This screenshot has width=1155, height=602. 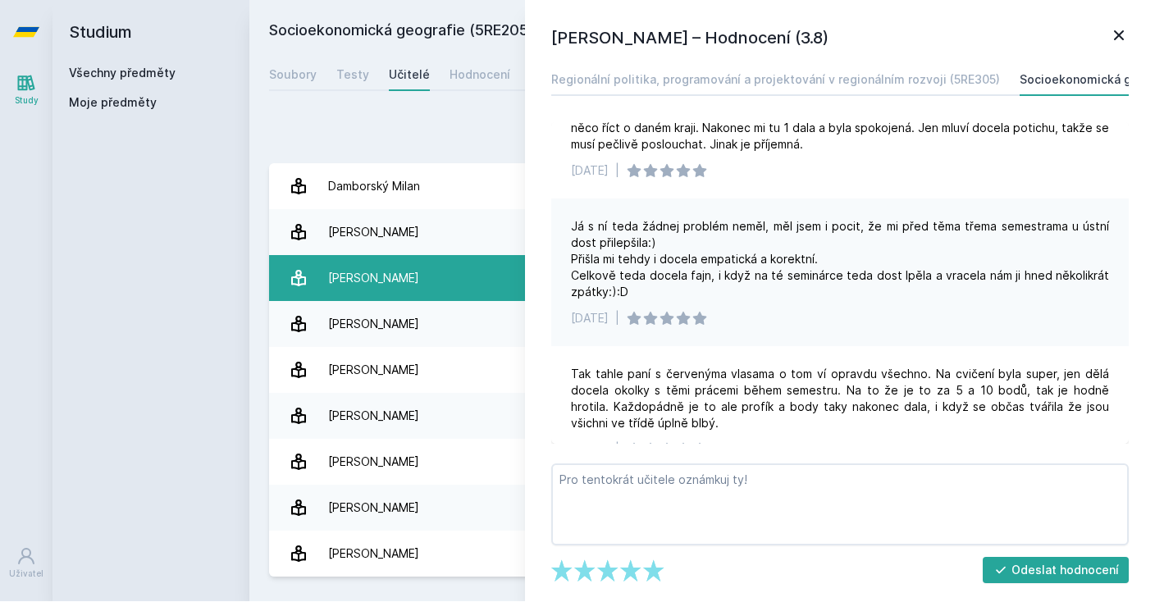 What do you see at coordinates (840, 260) in the screenshot?
I see `div: Já s ní teda žádnej problém neměl, měl jsem i pocit, že mi před těma třema semestrama u ústní dos...` at bounding box center [840, 260].